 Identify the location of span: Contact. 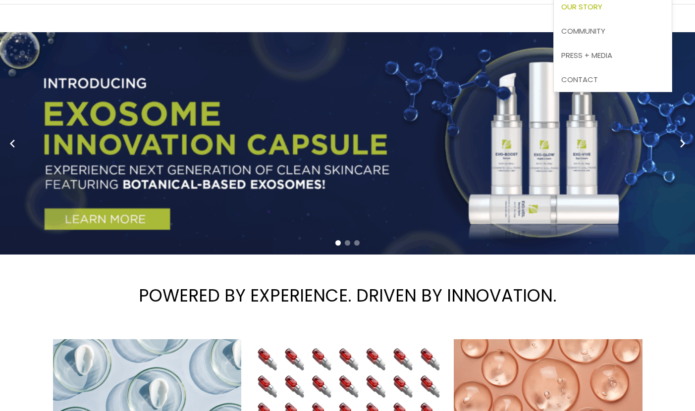
(580, 79).